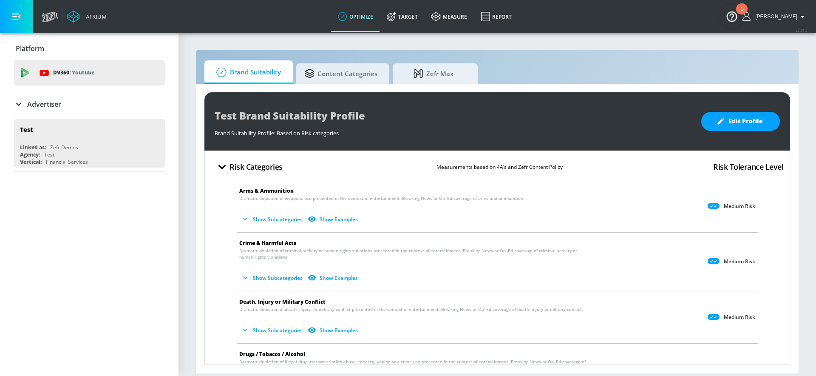  Describe the element at coordinates (775, 17) in the screenshot. I see `span: login as: anthony.rios@zefr.com` at that location.